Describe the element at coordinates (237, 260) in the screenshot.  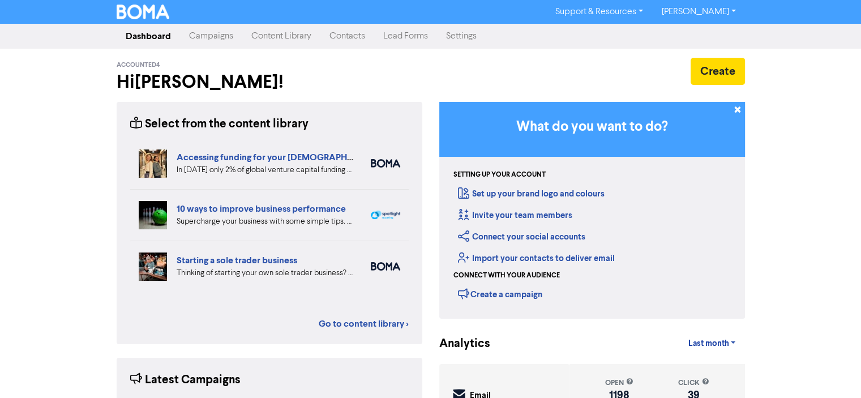
I see `a: Starting a sole trader business` at that location.